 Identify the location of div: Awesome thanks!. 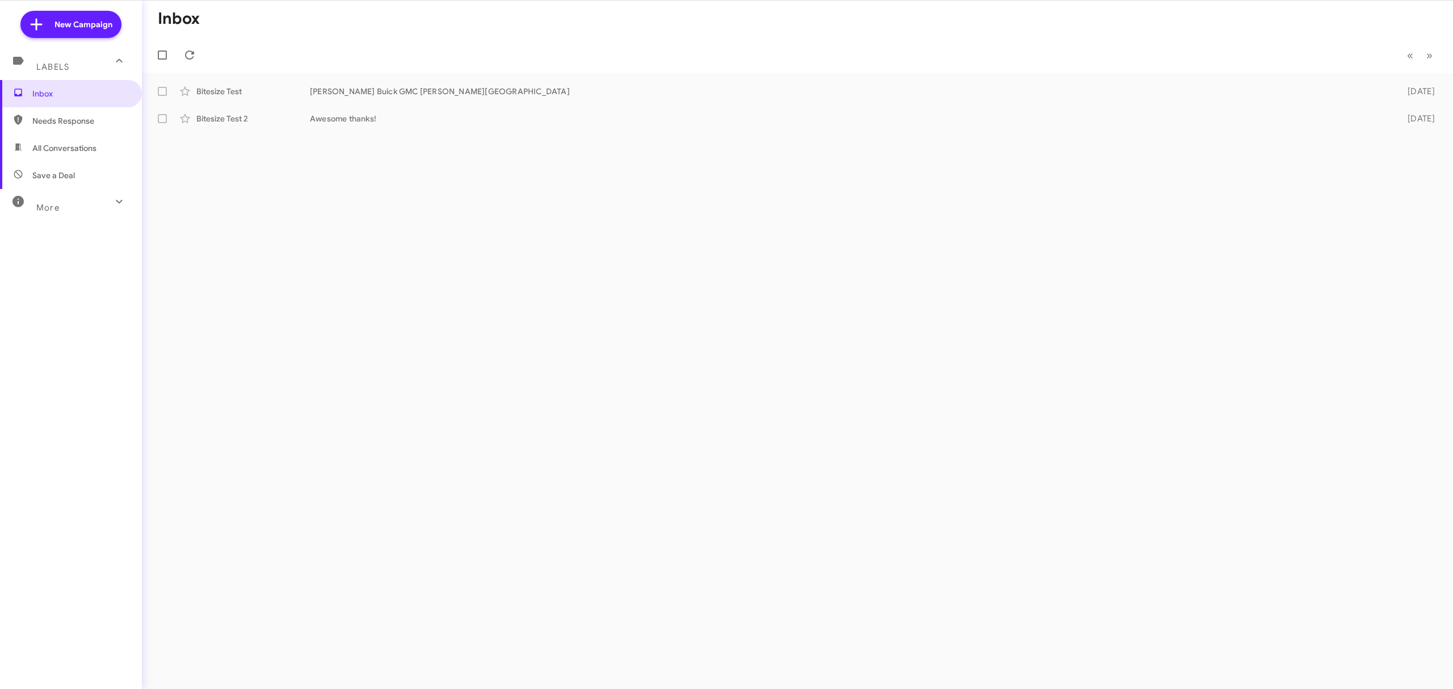
(848, 119).